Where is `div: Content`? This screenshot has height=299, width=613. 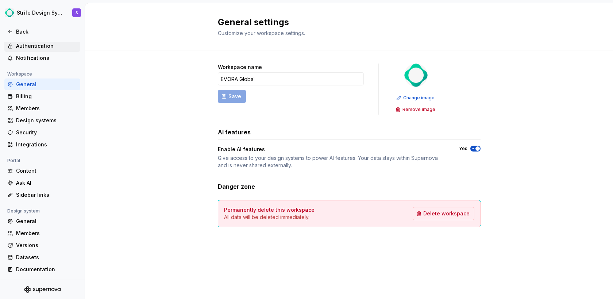 div: Content is located at coordinates (47, 171).